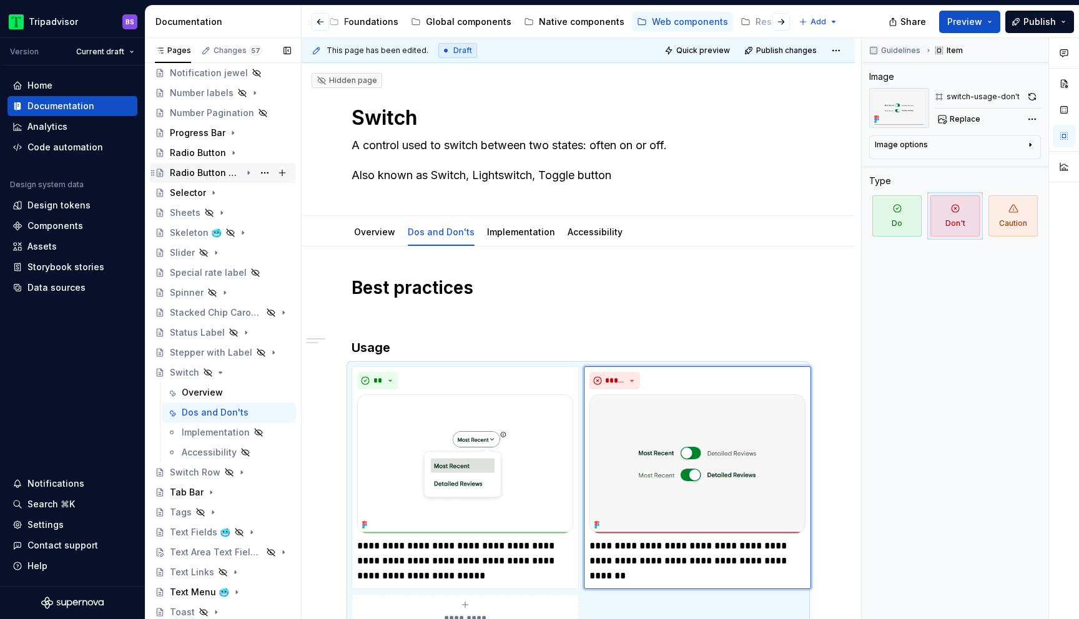  What do you see at coordinates (187, 293) in the screenshot?
I see `div: Spinner` at bounding box center [187, 293].